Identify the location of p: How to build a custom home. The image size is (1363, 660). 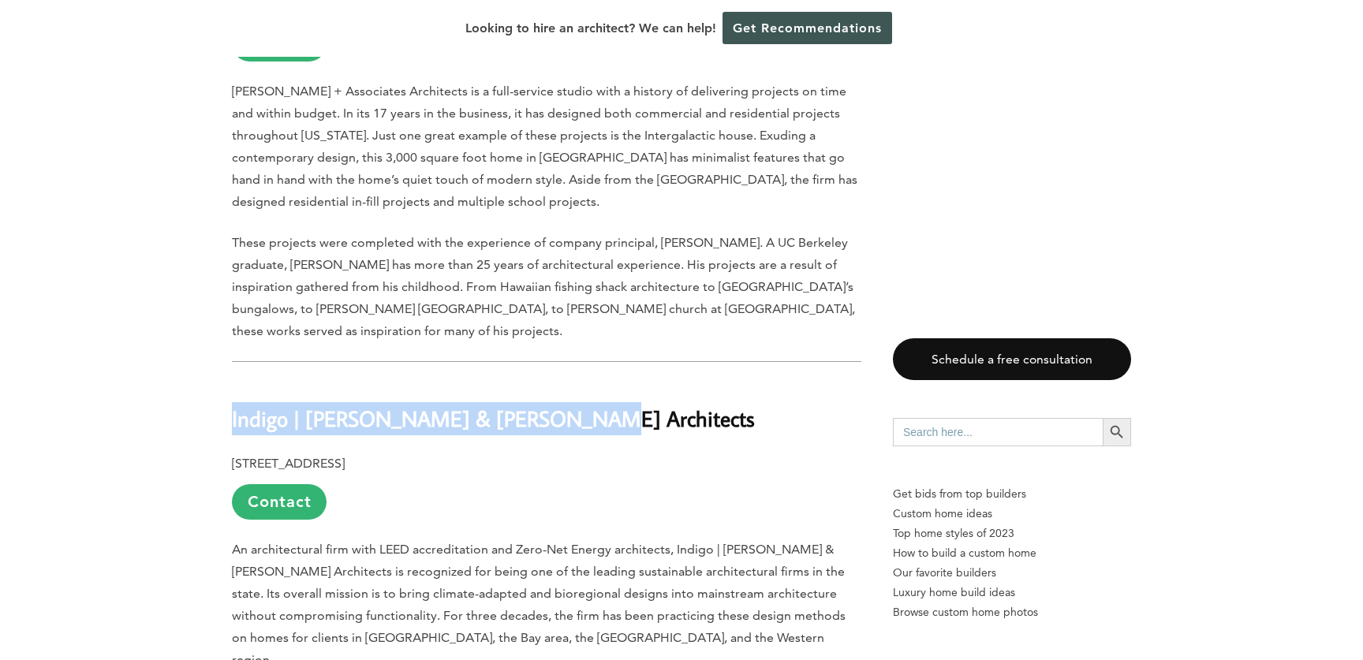
(1012, 553).